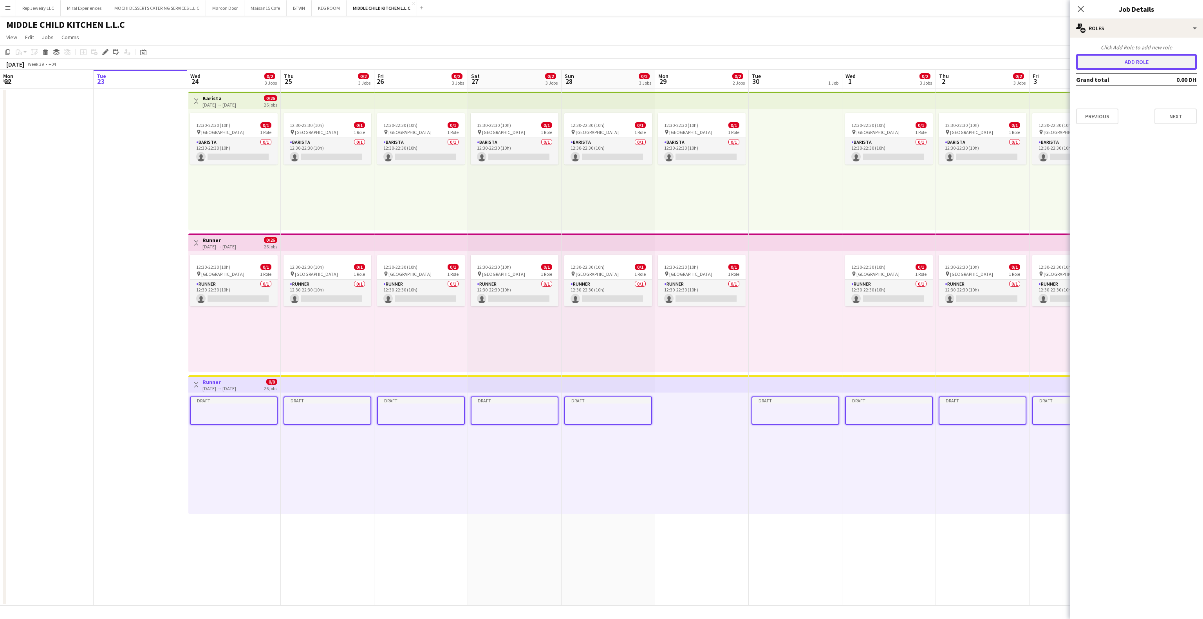  What do you see at coordinates (266, 8) in the screenshot?
I see `button: Maisan15 Cafe` at bounding box center [266, 8].